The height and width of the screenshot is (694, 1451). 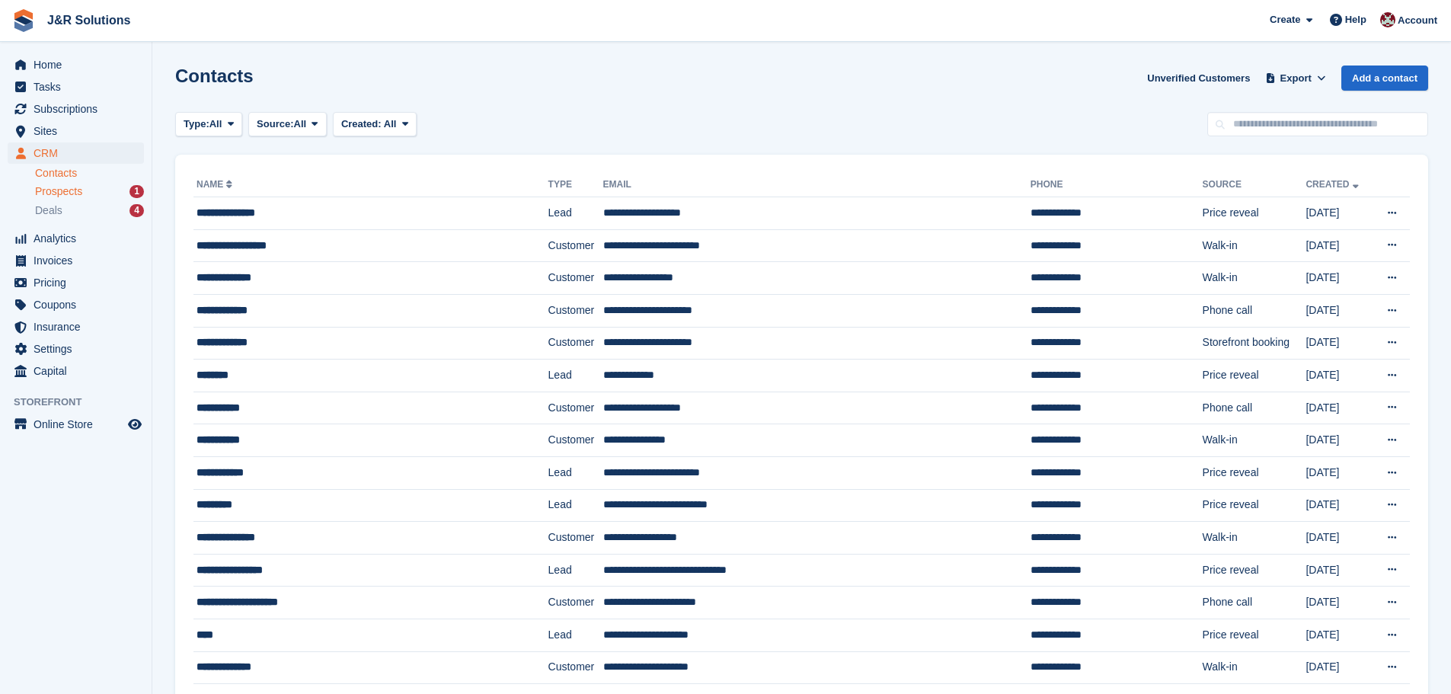 I want to click on th: Source, so click(x=1254, y=185).